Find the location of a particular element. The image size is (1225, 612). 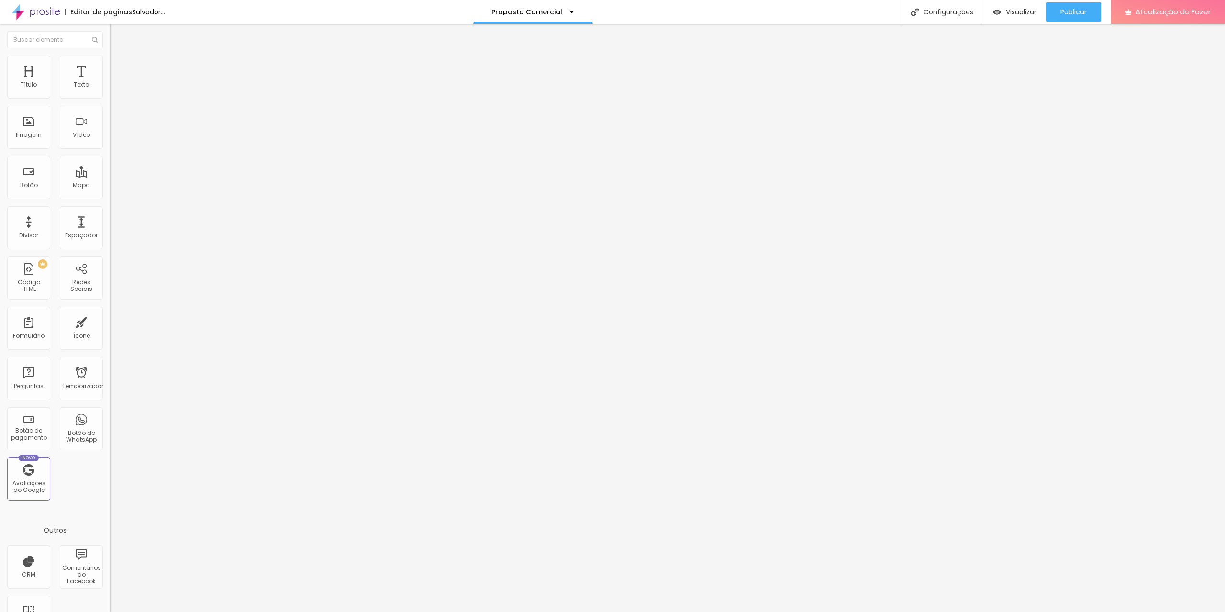

font: Temporizador is located at coordinates (83, 386).